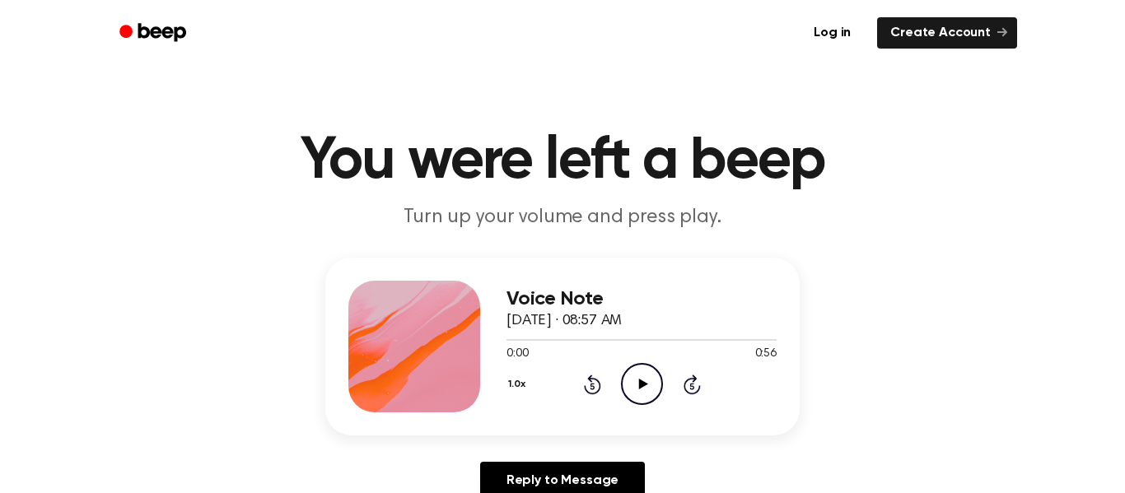 Image resolution: width=1125 pixels, height=493 pixels. What do you see at coordinates (154, 33) in the screenshot?
I see `a: Beep` at bounding box center [154, 33].